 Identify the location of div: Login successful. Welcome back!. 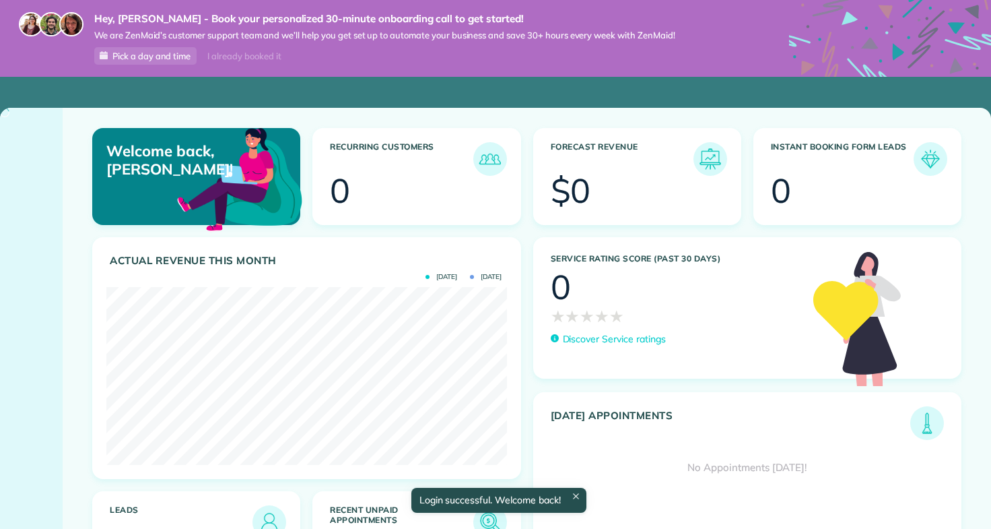
(498, 500).